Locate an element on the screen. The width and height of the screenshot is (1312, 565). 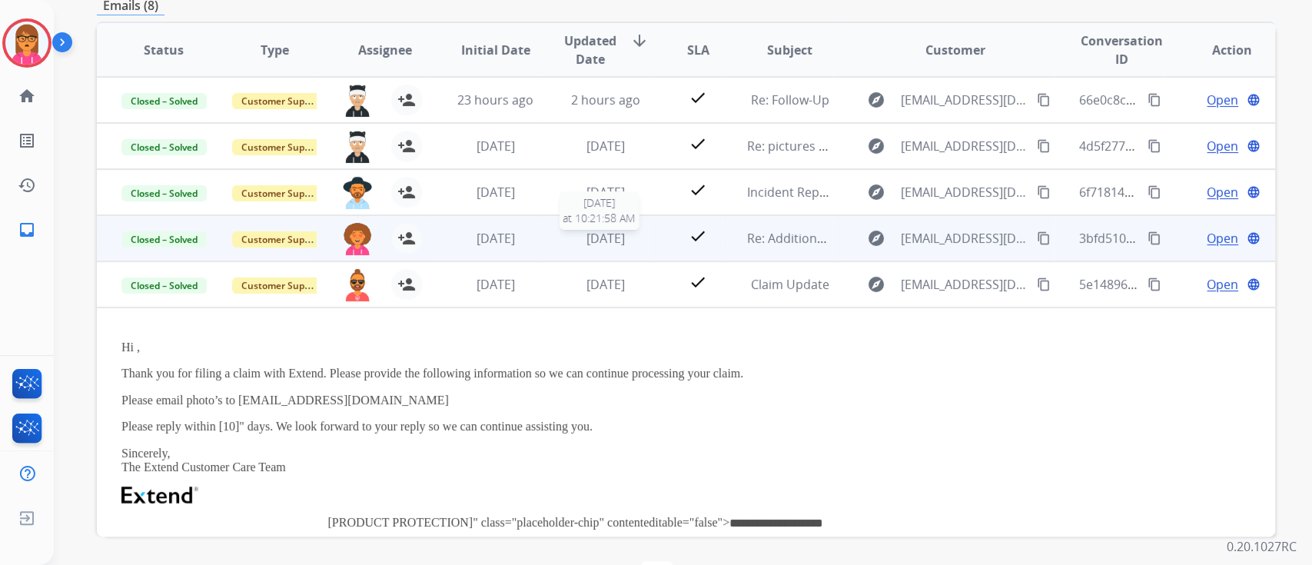
mat-icon: history is located at coordinates (27, 185).